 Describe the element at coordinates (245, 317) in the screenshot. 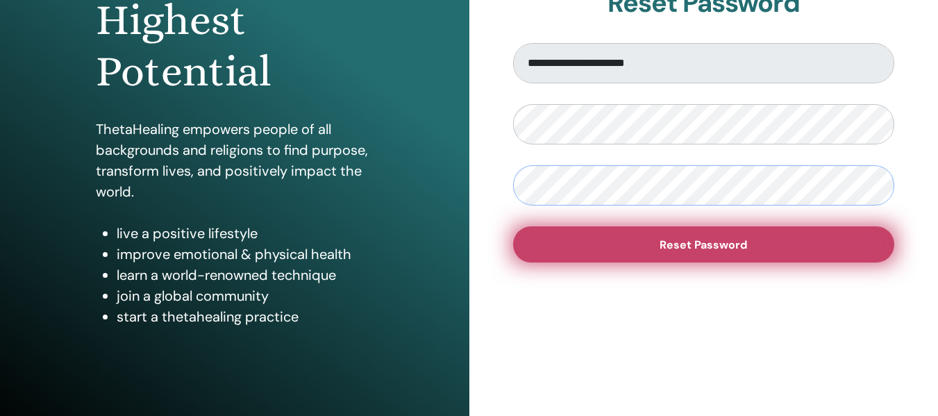

I see `li: start a thetahealing practice` at that location.